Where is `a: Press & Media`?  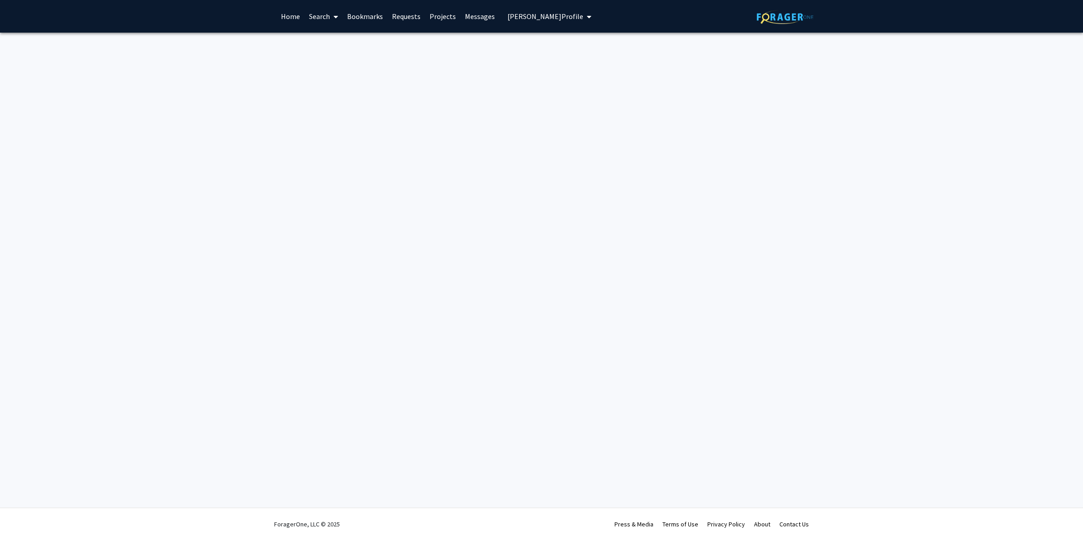 a: Press & Media is located at coordinates (634, 524).